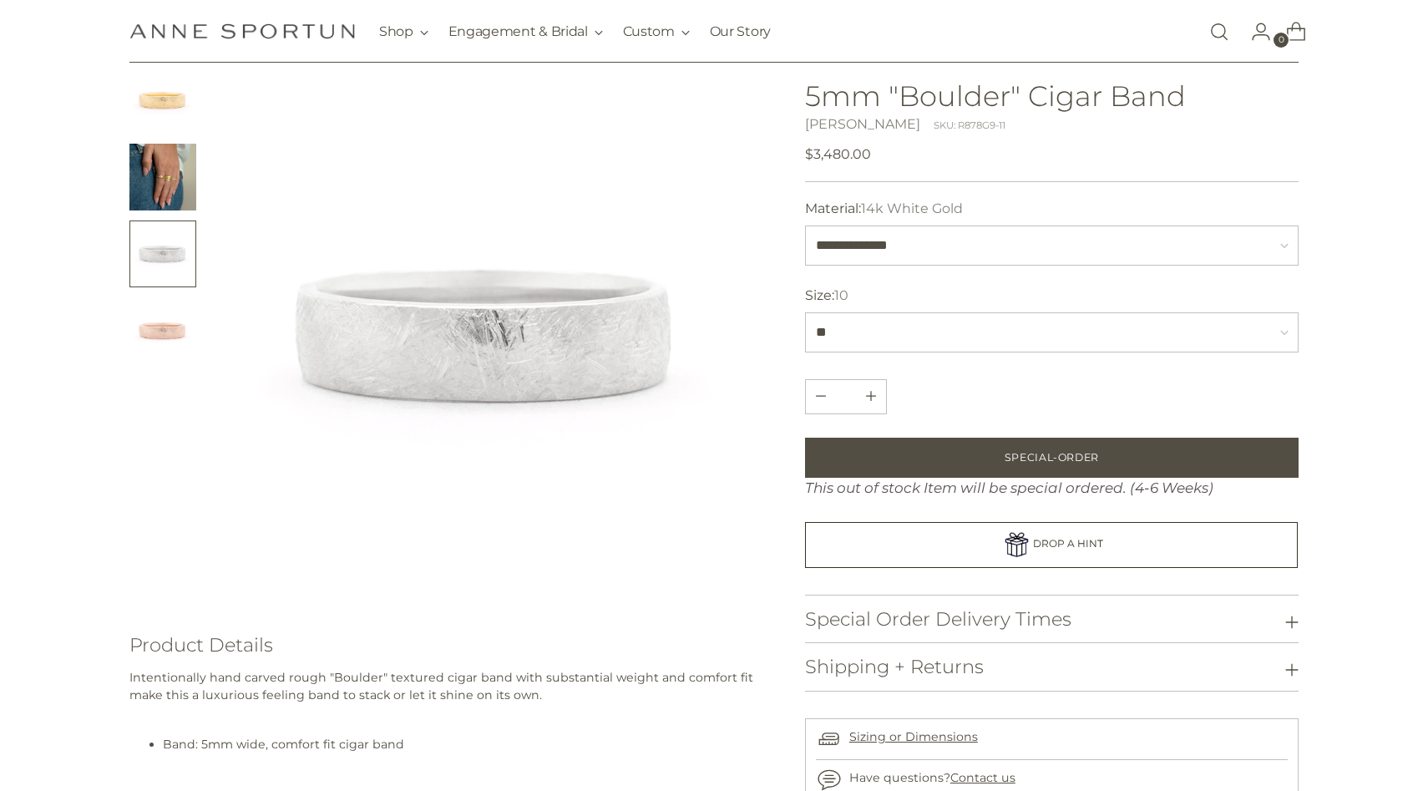  Describe the element at coordinates (1051, 666) in the screenshot. I see `button: Shipping + Returns` at that location.